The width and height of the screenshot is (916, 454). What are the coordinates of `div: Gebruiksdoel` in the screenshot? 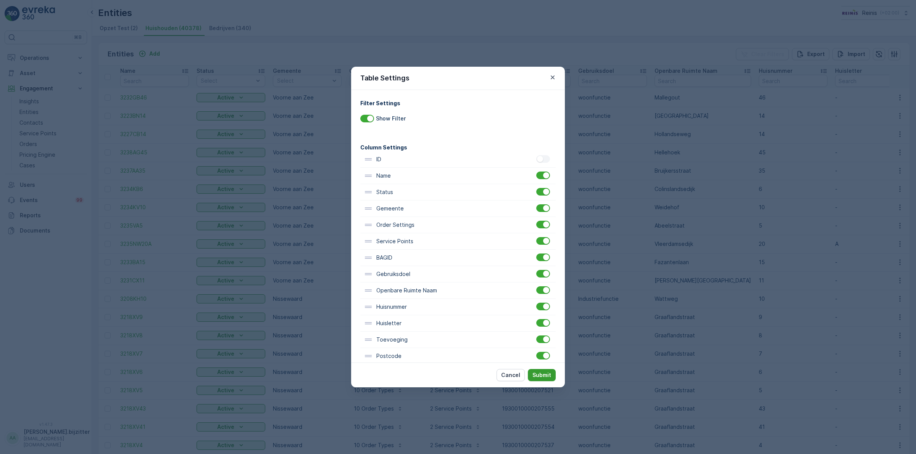 It's located at (458, 274).